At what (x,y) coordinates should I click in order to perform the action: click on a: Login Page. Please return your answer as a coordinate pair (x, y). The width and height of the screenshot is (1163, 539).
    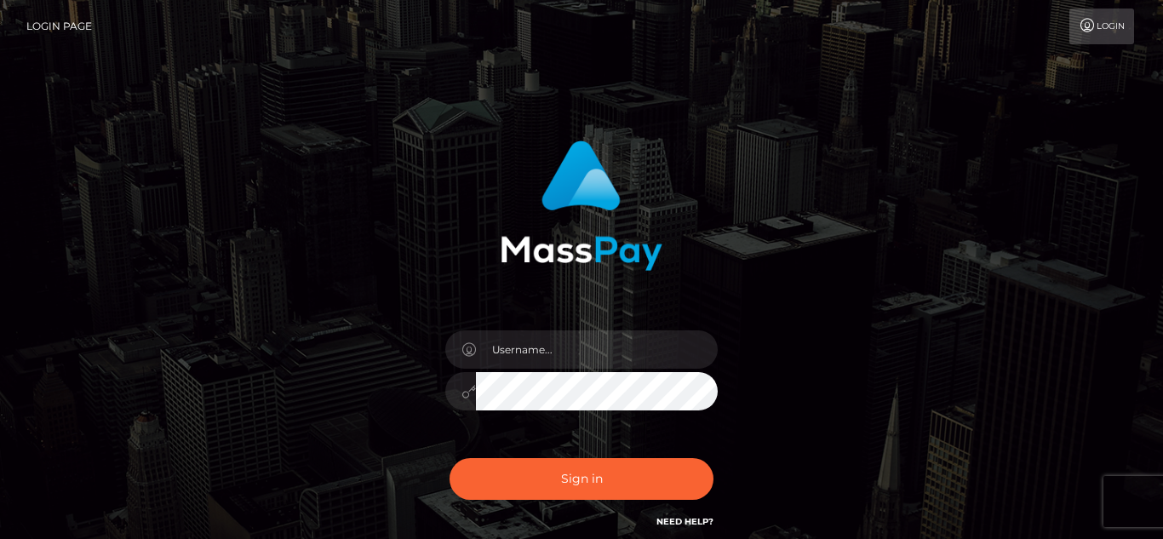
    Looking at the image, I should click on (59, 26).